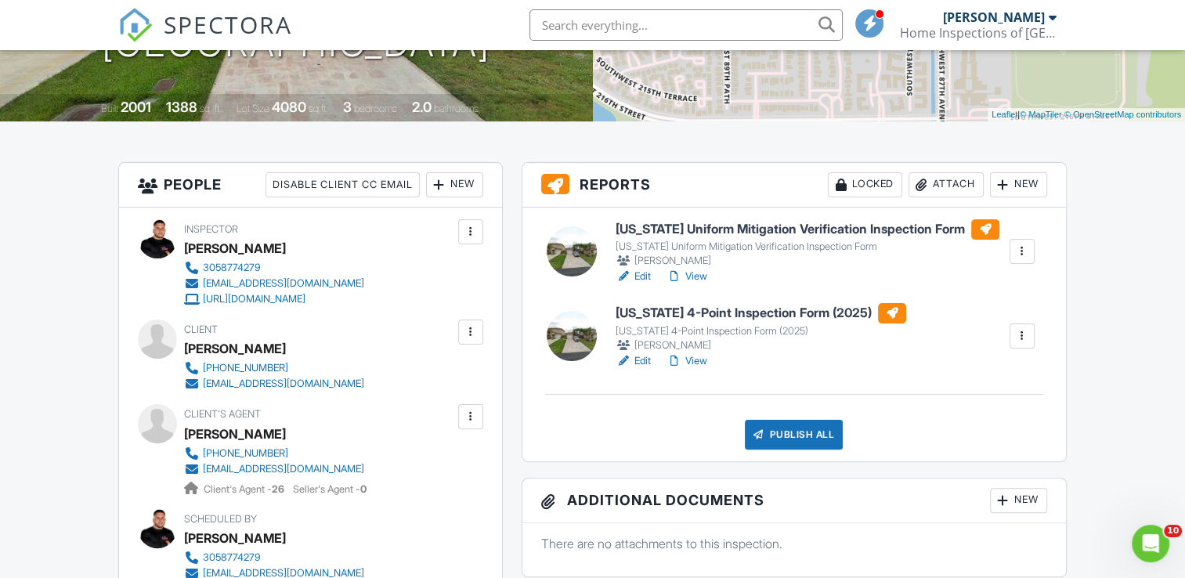 The height and width of the screenshot is (578, 1185). Describe the element at coordinates (211, 229) in the screenshot. I see `span: Inspector` at that location.